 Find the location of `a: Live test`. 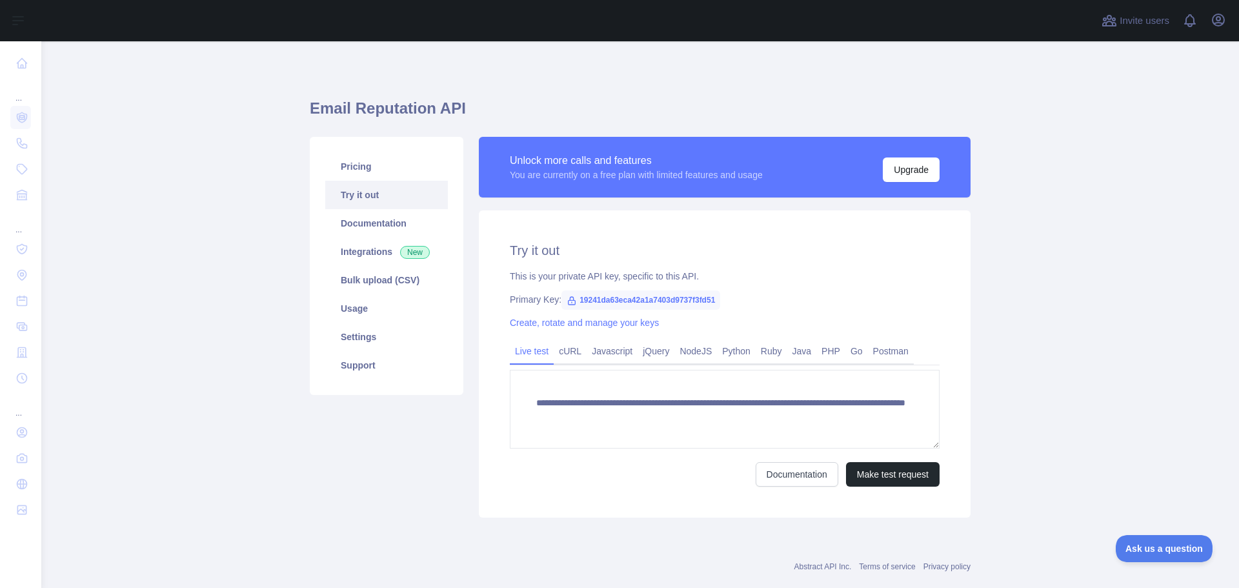

a: Live test is located at coordinates (532, 351).